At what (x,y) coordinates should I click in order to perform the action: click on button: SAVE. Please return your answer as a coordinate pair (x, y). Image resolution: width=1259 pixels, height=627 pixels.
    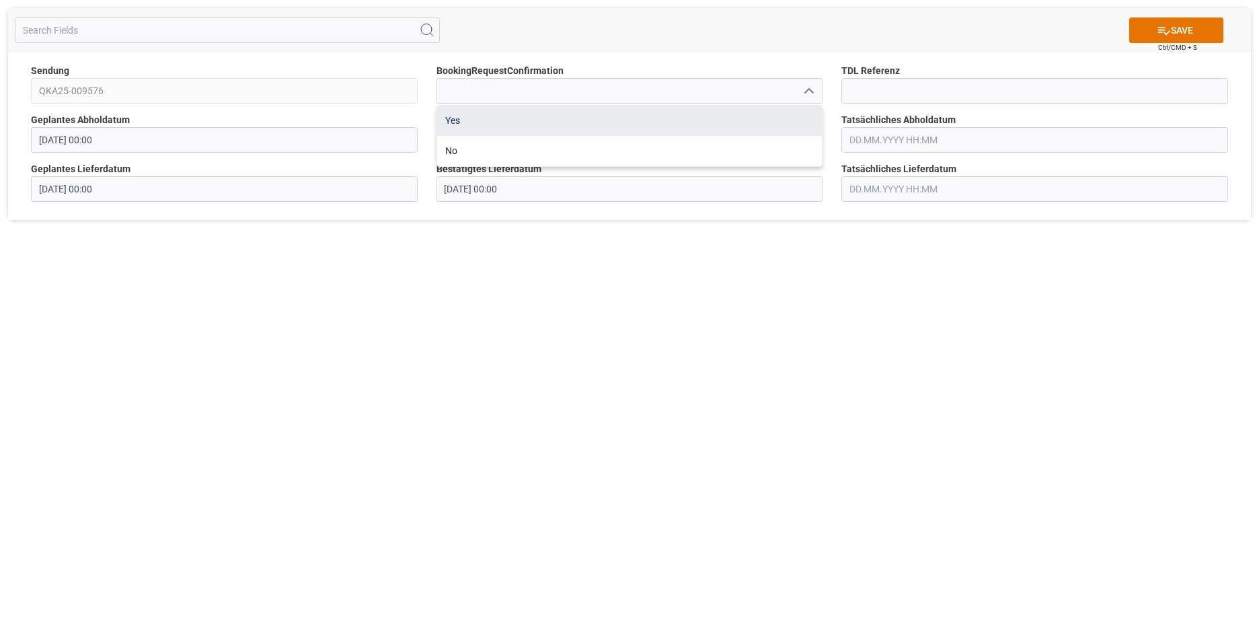
    Looking at the image, I should click on (1176, 30).